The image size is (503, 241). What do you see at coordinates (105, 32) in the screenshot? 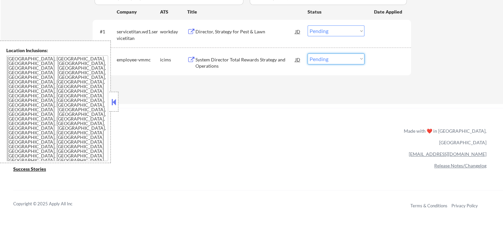
I see `div: #1` at bounding box center [105, 32].